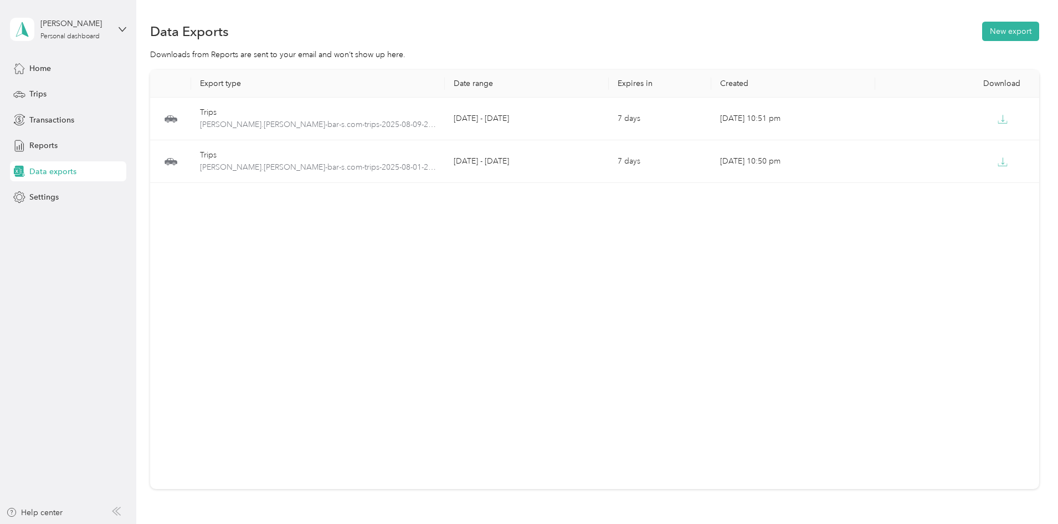 The height and width of the screenshot is (524, 1058). What do you see at coordinates (527, 84) in the screenshot?
I see `th: Date range` at bounding box center [527, 84].